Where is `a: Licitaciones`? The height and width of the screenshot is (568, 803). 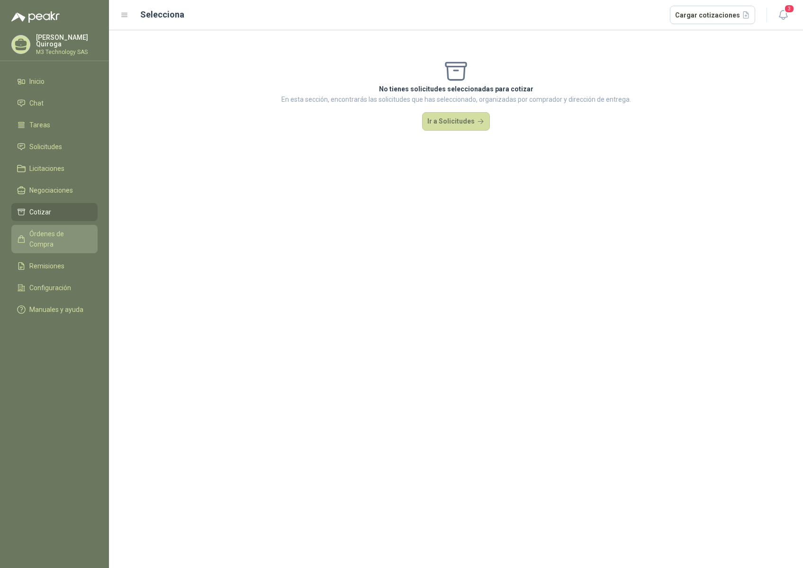
a: Licitaciones is located at coordinates (54, 169).